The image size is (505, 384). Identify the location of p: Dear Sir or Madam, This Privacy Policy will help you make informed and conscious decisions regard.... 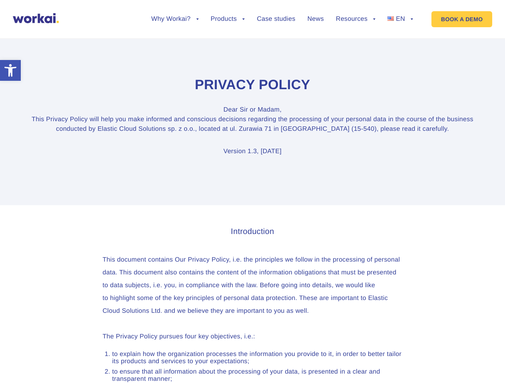
(253, 119).